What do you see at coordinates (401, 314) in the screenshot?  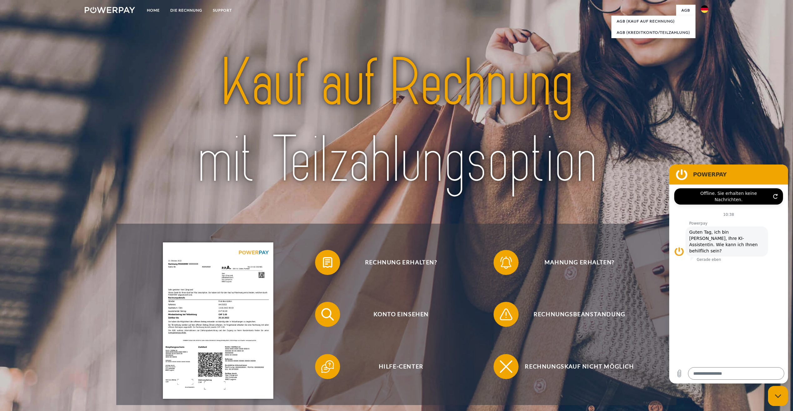 I see `span: Konto einsehen` at bounding box center [401, 314].